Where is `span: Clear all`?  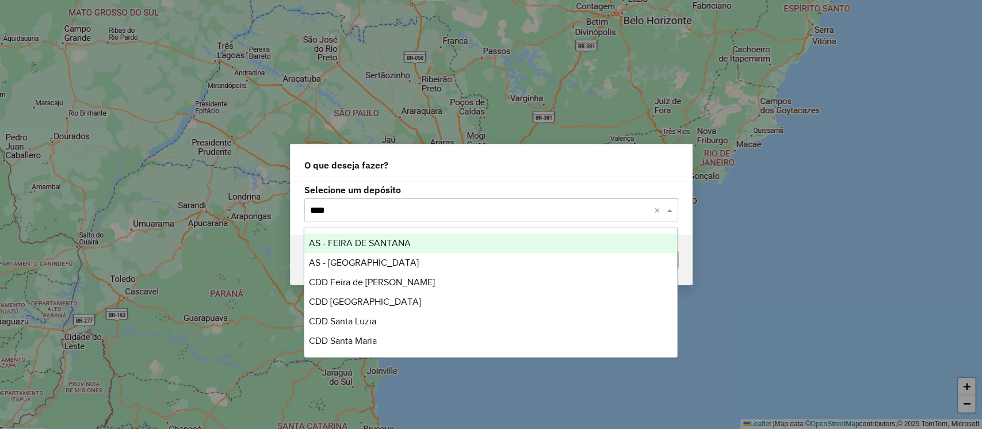 span: Clear all is located at coordinates (659, 210).